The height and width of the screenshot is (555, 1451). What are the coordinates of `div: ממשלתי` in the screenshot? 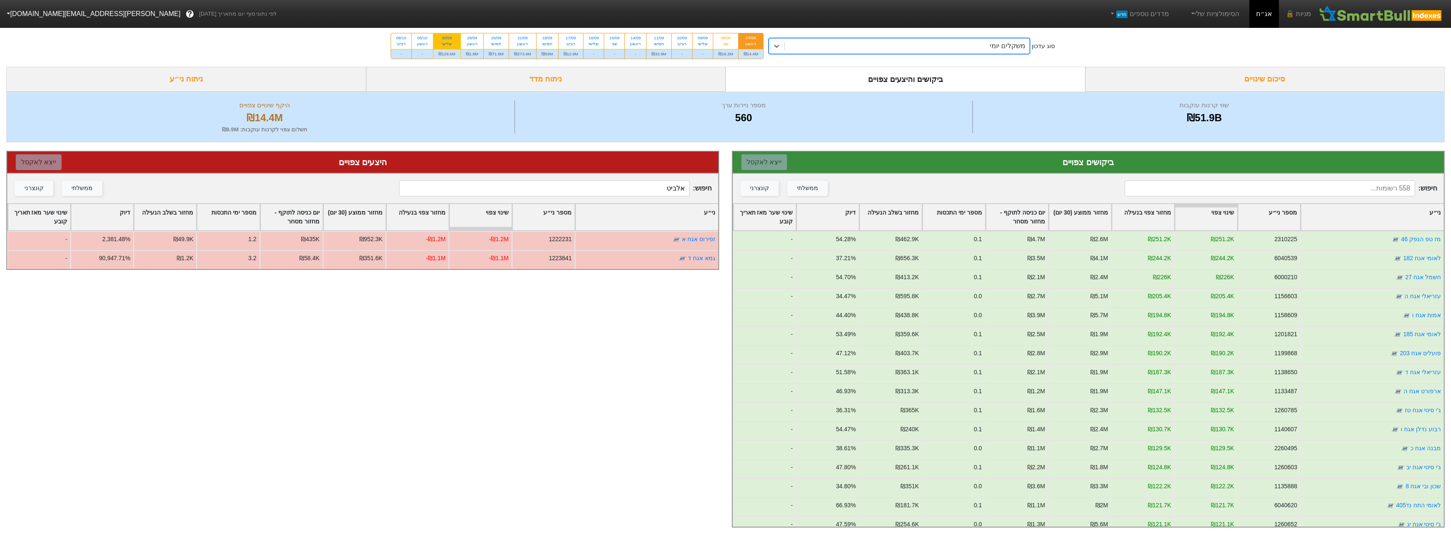 It's located at (82, 189).